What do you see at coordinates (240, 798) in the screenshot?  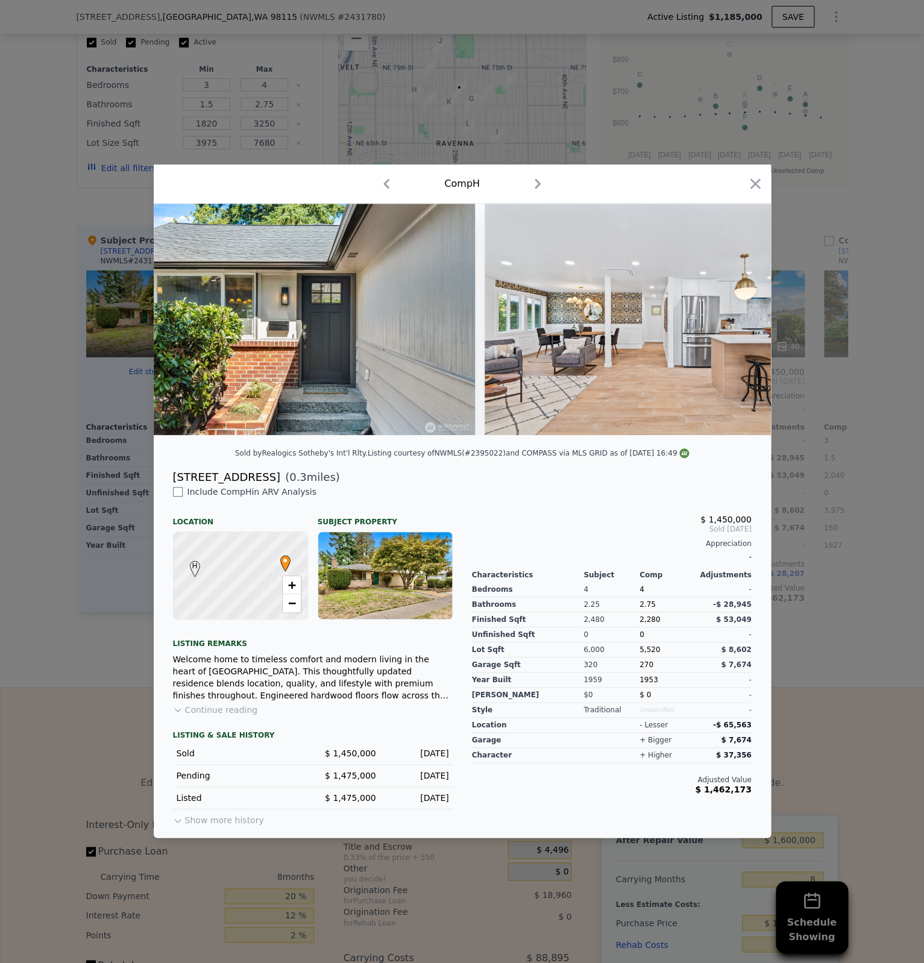 I see `div: Listed` at bounding box center [240, 798].